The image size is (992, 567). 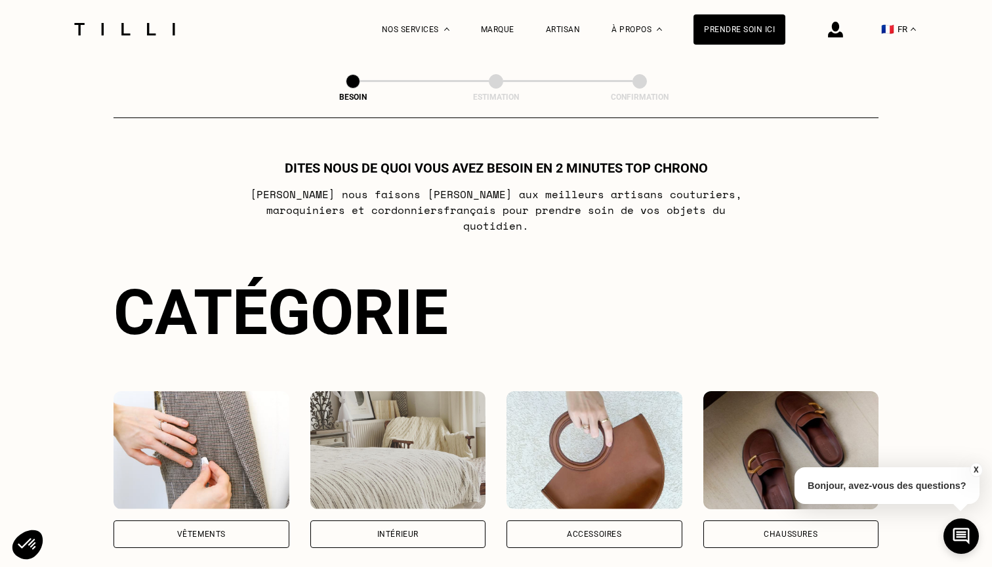 What do you see at coordinates (201, 450) in the screenshot?
I see `img: Vêtements` at bounding box center [201, 450].